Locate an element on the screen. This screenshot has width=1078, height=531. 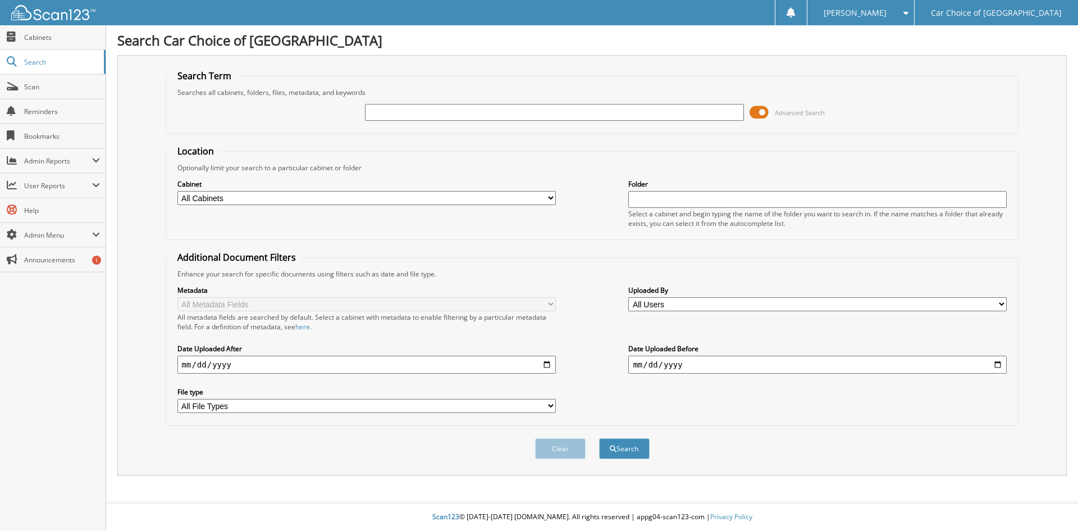
div: All metadata fields are searched by default. Select a cabinet with metadata to enable filtering b... is located at coordinates (367, 322).